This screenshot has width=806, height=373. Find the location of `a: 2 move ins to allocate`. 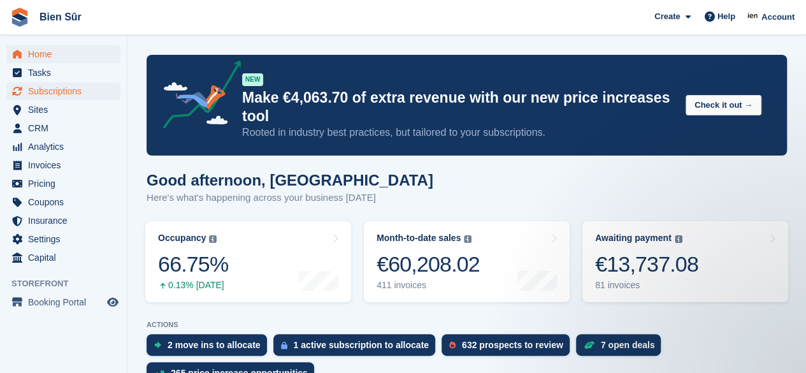

a: 2 move ins to allocate is located at coordinates (210, 348).